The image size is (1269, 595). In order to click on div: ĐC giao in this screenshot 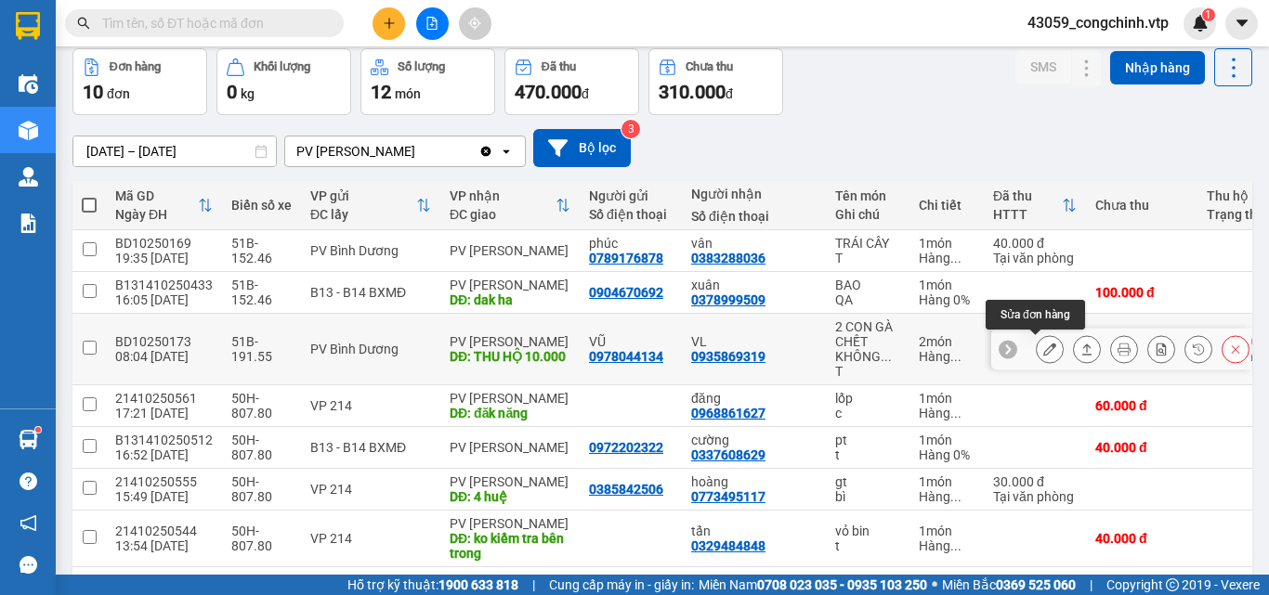, I will do `click(503, 215)`.